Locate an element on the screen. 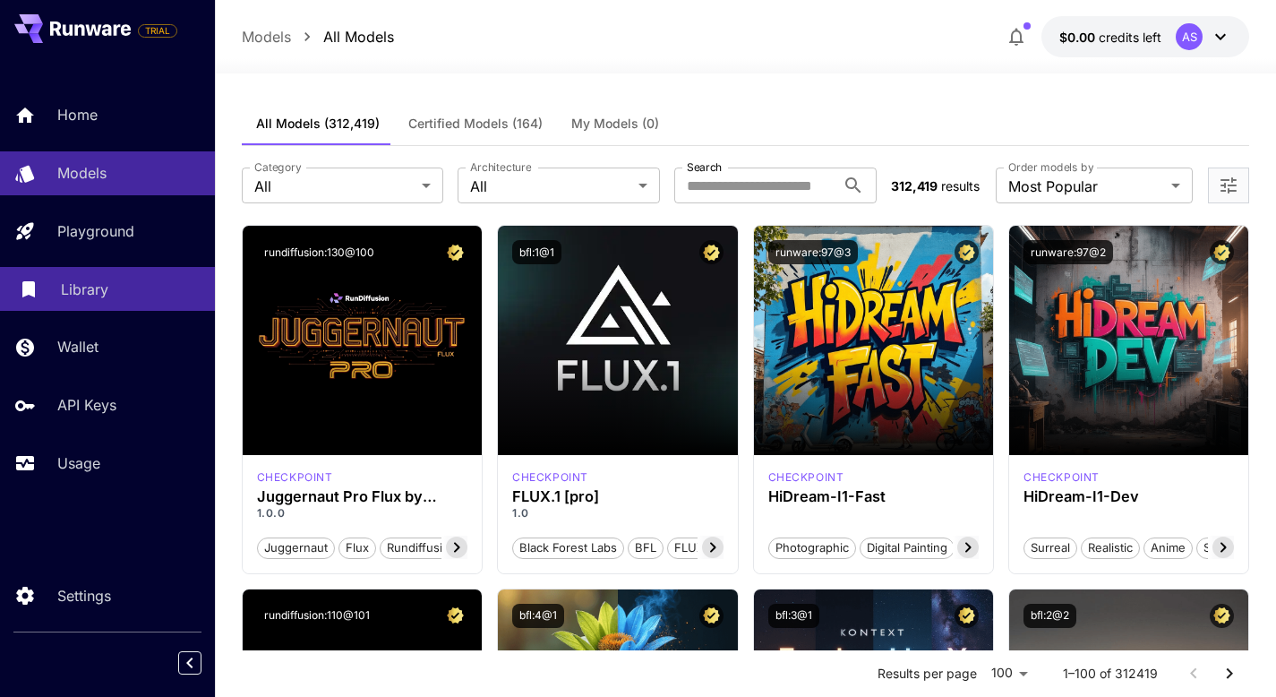 This screenshot has height=697, width=1276. p: API Keys is located at coordinates (87, 405).